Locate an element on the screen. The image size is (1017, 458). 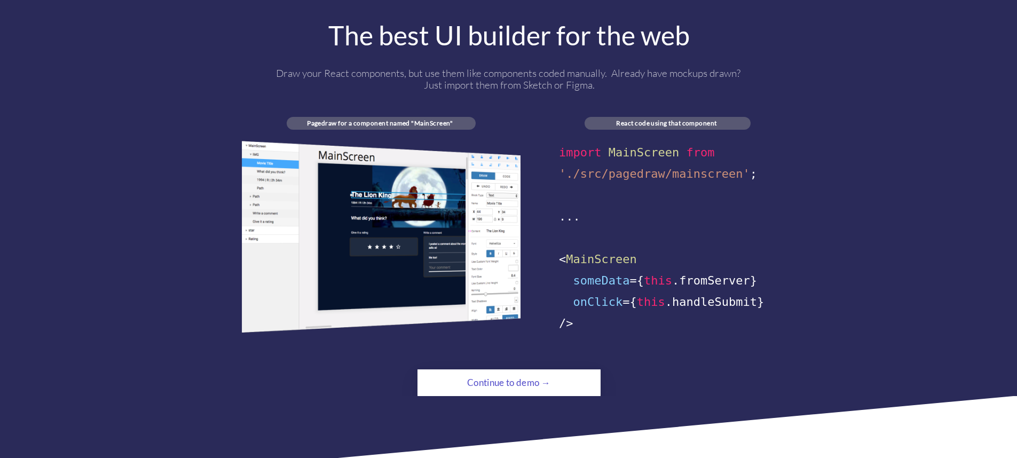
div: Pagedraw for a component named "MainScreen" is located at coordinates (380, 123).